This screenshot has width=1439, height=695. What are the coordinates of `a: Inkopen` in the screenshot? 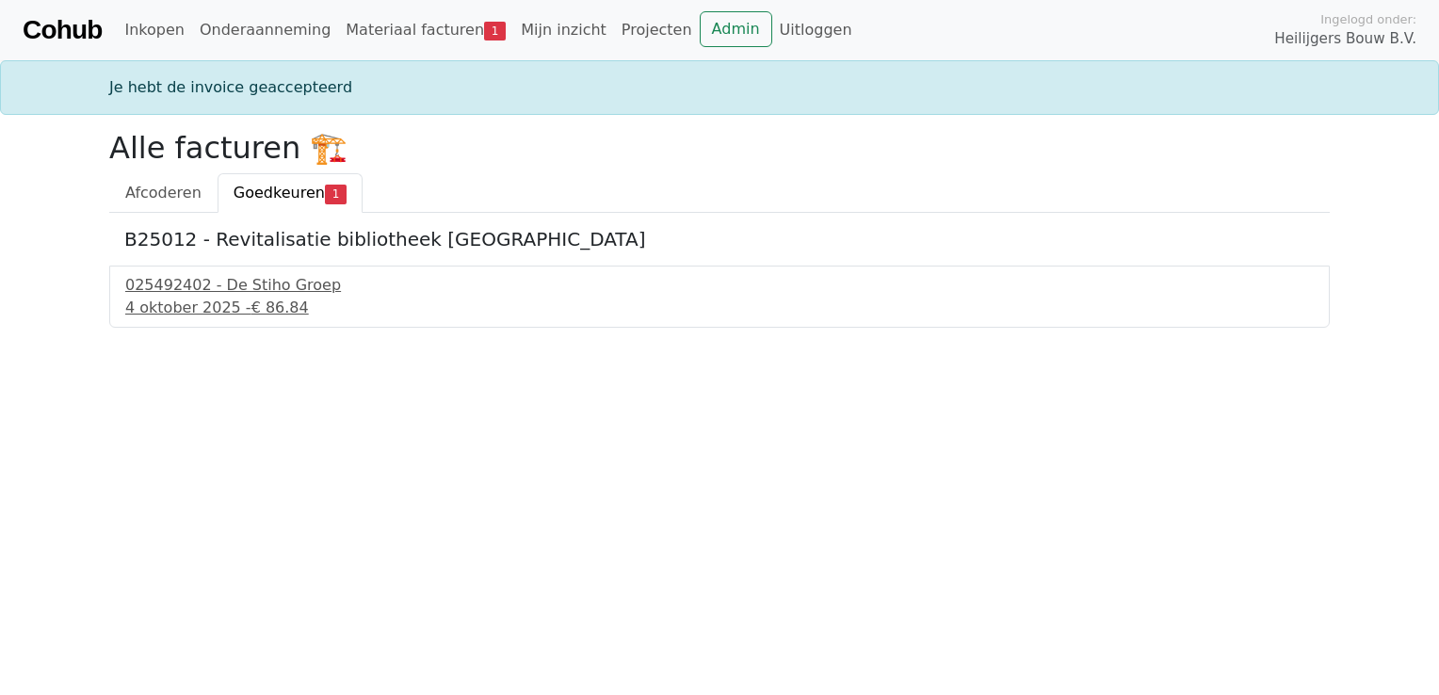 It's located at (154, 30).